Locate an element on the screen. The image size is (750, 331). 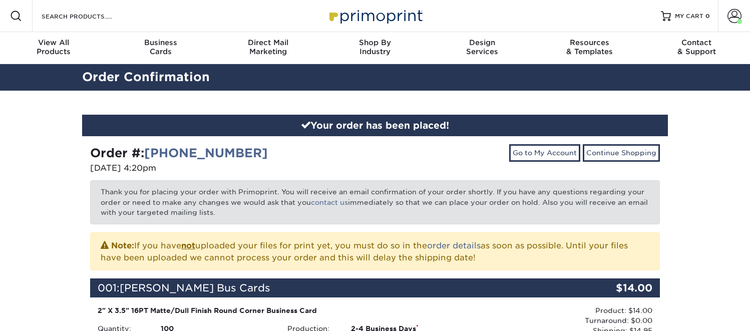
div: Services is located at coordinates (482, 47).